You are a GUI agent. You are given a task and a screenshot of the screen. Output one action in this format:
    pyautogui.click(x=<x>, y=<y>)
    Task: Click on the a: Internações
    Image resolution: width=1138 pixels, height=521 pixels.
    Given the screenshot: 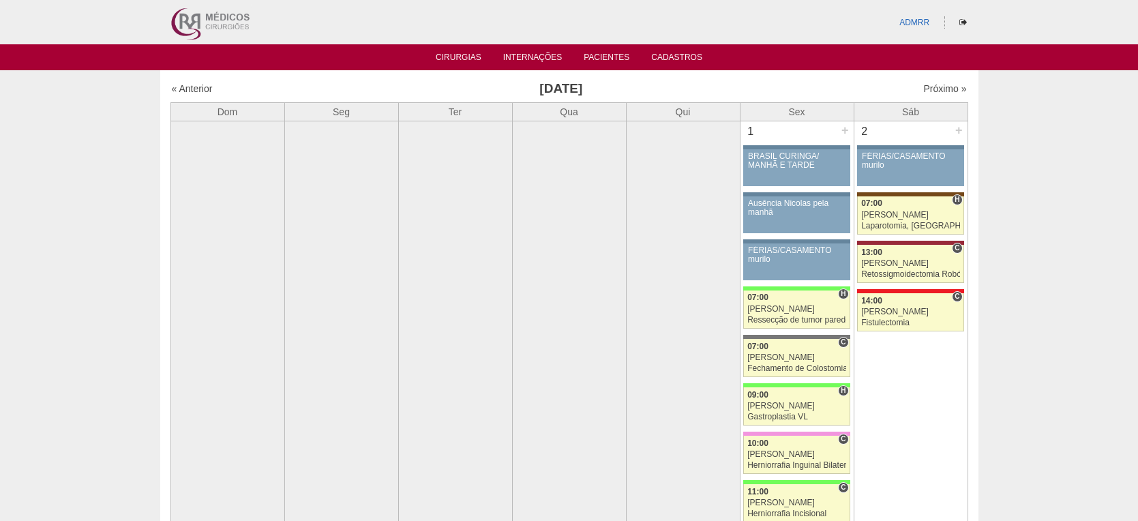 What is the action you would take?
    pyautogui.click(x=533, y=59)
    